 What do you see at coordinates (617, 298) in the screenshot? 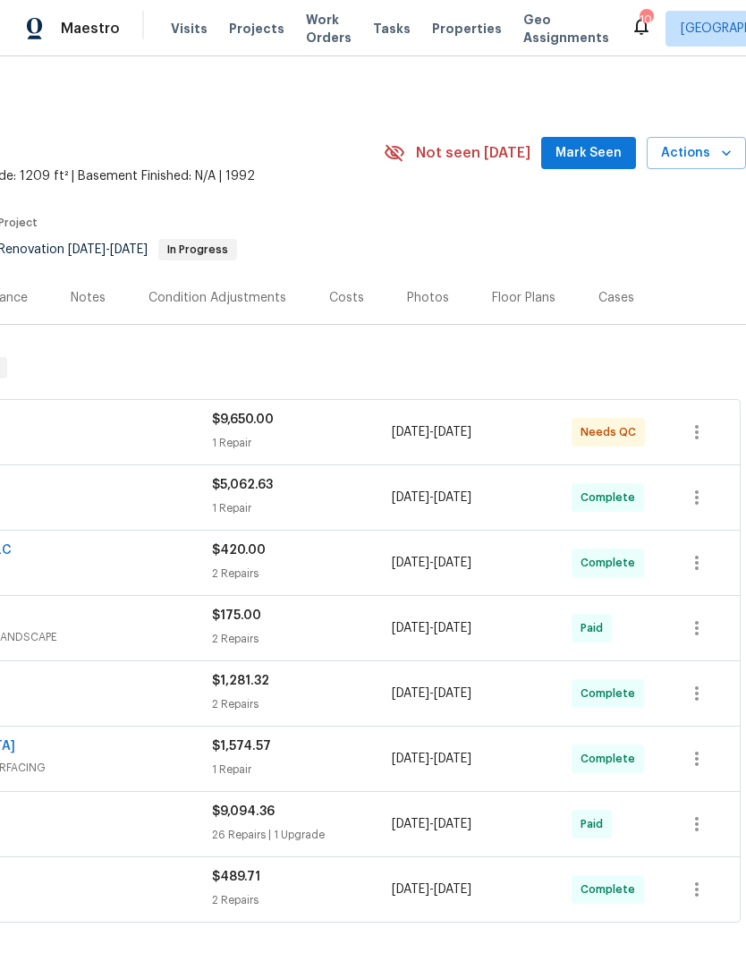
I see `div: Cases` at bounding box center [617, 298].